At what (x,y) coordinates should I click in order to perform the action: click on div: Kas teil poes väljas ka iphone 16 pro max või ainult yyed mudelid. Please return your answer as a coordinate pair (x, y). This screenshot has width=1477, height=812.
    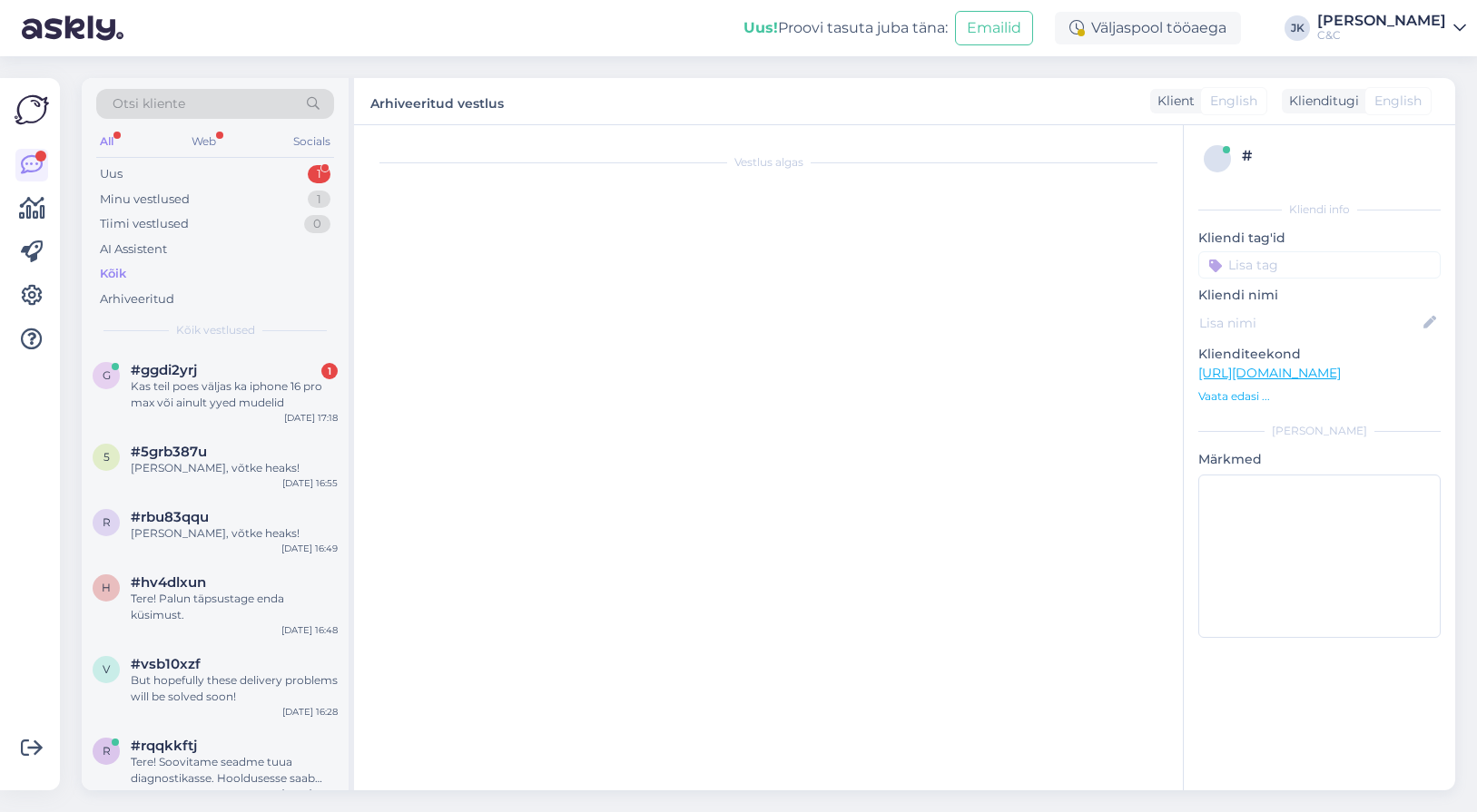
    Looking at the image, I should click on (235, 395).